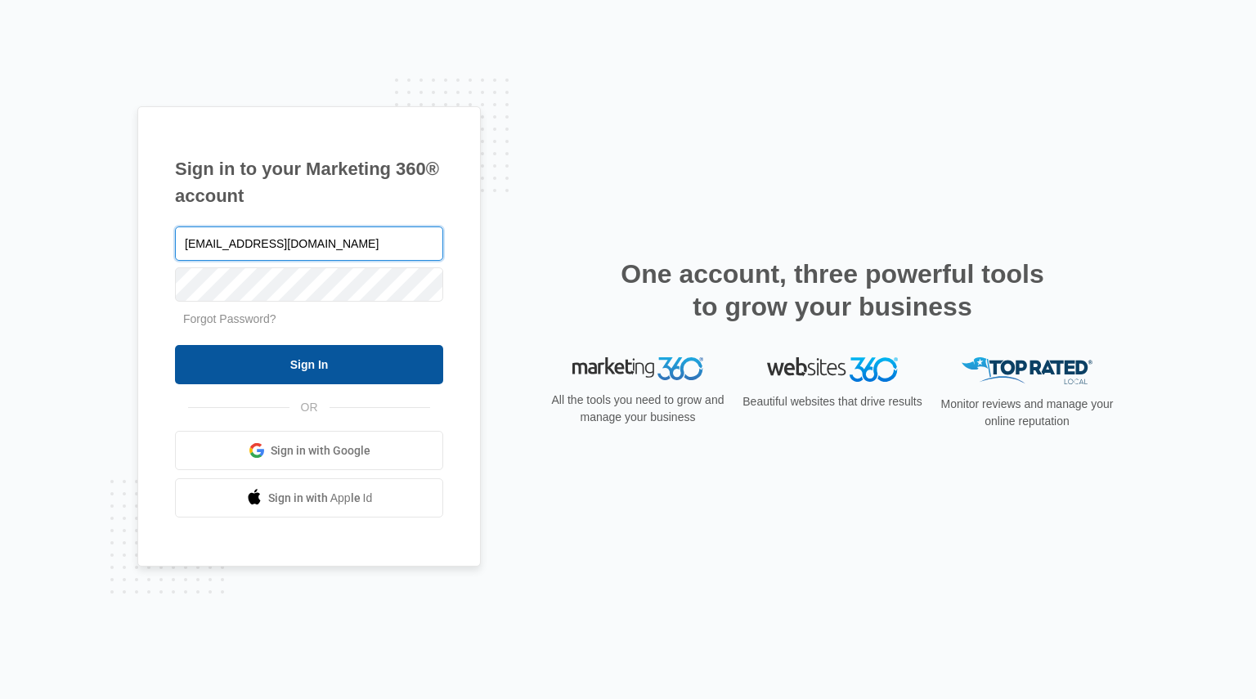 The width and height of the screenshot is (1256, 699). Describe the element at coordinates (638, 409) in the screenshot. I see `p: All the tools you need to grow and manage your business` at that location.